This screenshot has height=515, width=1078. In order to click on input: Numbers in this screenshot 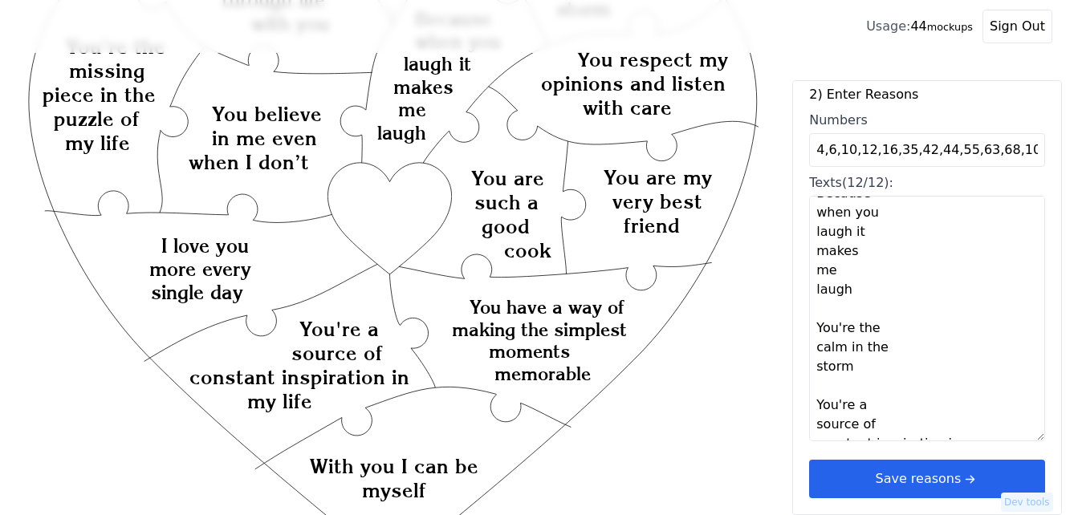, I will do `click(927, 150)`.